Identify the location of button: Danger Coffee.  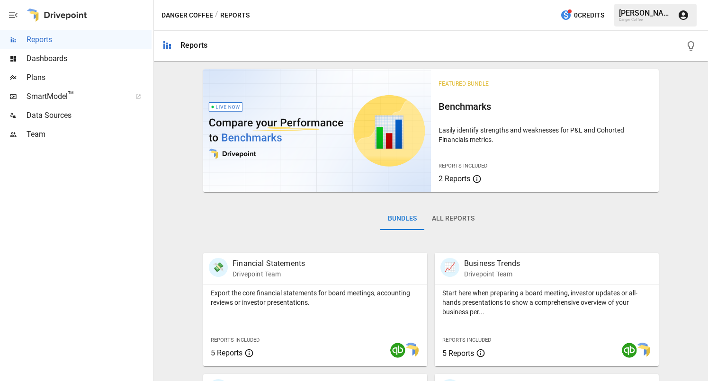
(187, 15).